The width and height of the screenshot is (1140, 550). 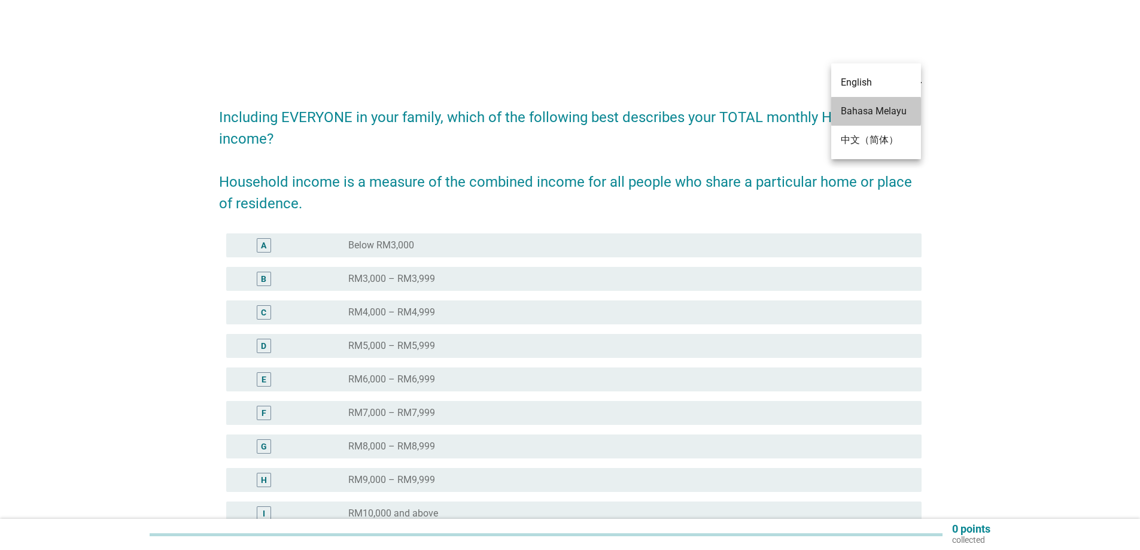 What do you see at coordinates (971, 529) in the screenshot?
I see `p: 0 points` at bounding box center [971, 529].